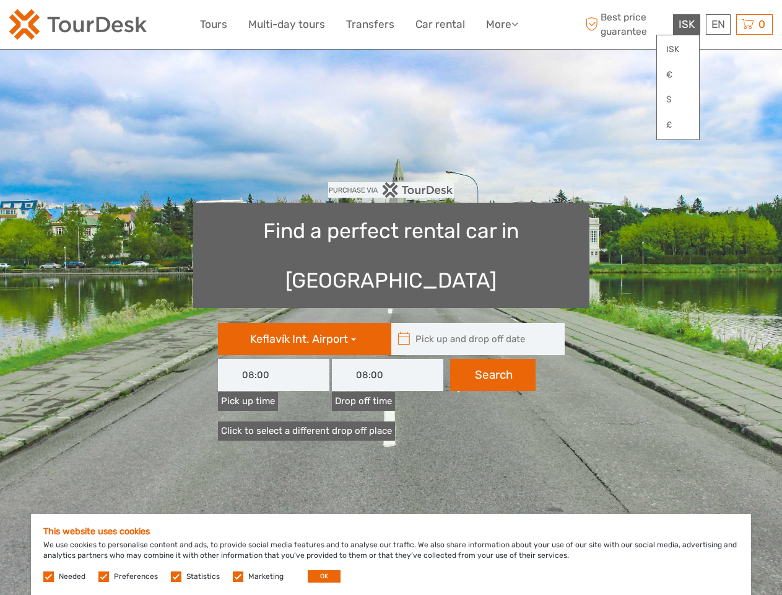  Describe the element at coordinates (274, 375) in the screenshot. I see `input: Pick up time` at that location.